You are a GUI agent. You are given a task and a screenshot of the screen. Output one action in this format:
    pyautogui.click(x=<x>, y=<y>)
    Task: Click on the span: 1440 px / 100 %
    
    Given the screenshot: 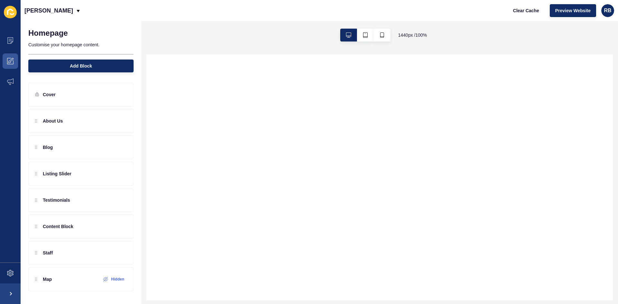 What is the action you would take?
    pyautogui.click(x=413, y=35)
    